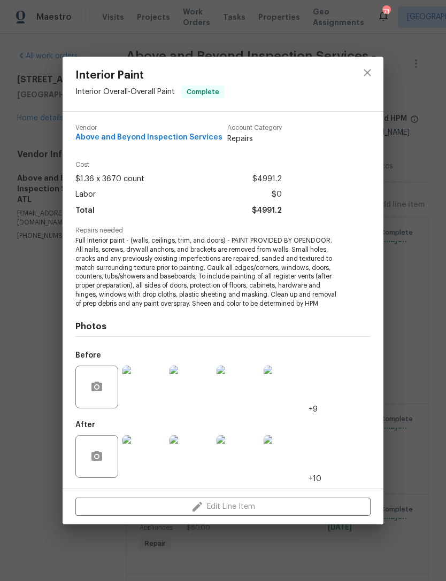  I want to click on span: Repairs needed, so click(223, 230).